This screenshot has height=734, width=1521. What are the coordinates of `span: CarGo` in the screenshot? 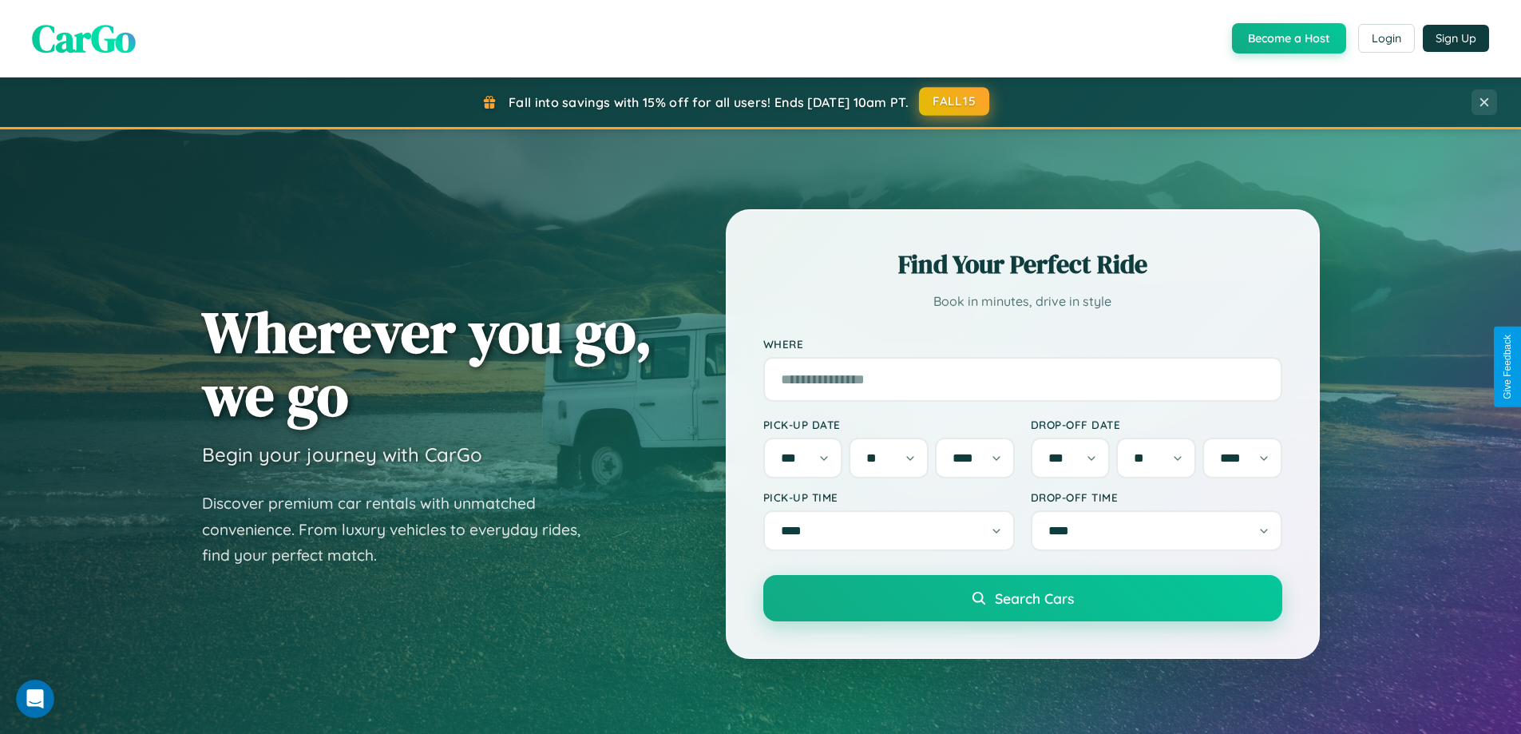 It's located at (84, 38).